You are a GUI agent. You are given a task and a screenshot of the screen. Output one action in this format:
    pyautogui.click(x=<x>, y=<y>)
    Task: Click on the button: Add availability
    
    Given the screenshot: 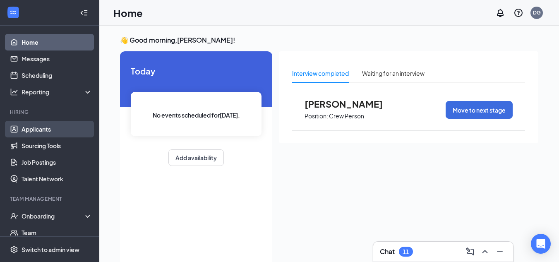 What is the action you would take?
    pyautogui.click(x=196, y=158)
    